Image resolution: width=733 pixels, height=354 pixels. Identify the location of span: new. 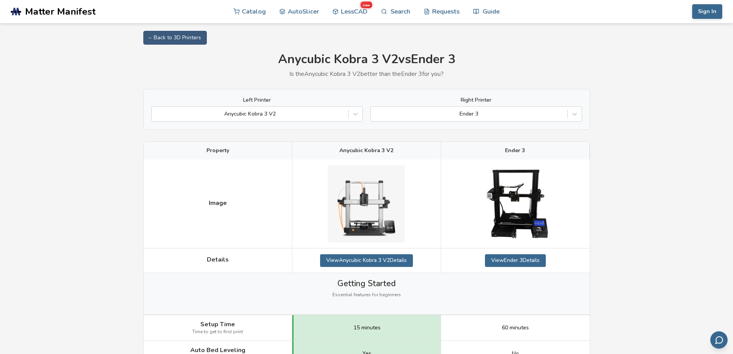
(366, 5).